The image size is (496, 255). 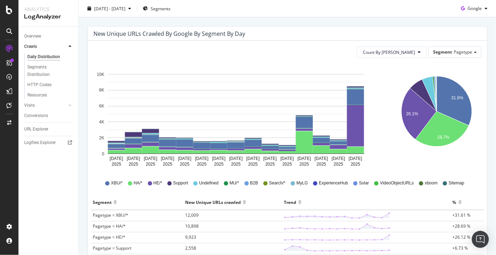 I want to click on span: MyLG, so click(x=302, y=183).